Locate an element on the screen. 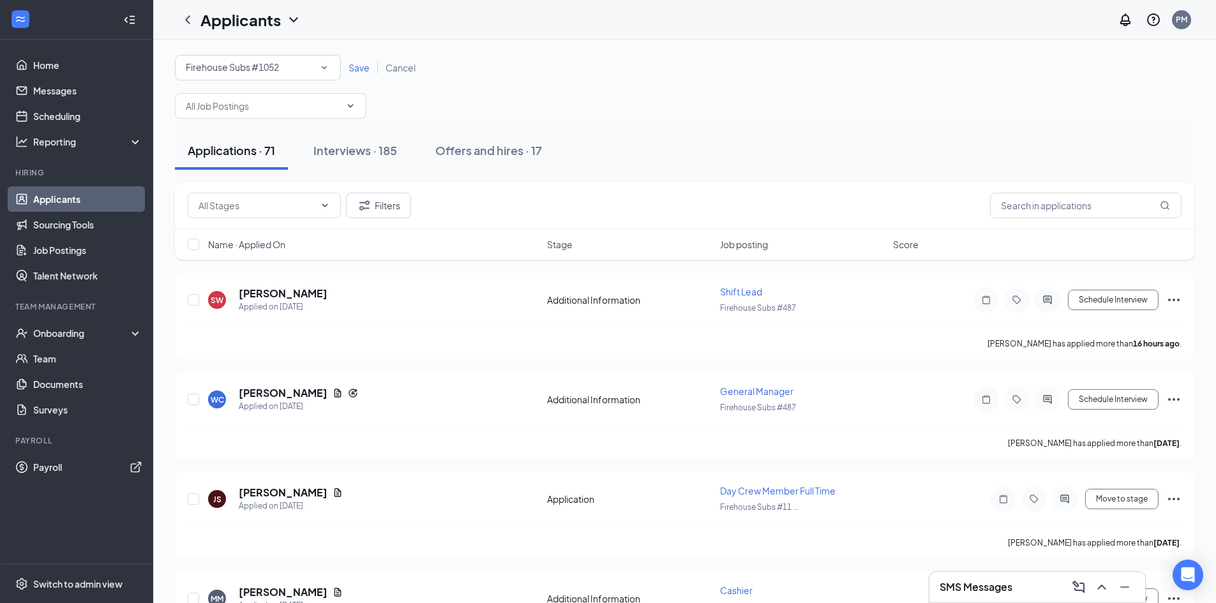 The image size is (1216, 603). div: Applications · 71 is located at coordinates (231, 150).